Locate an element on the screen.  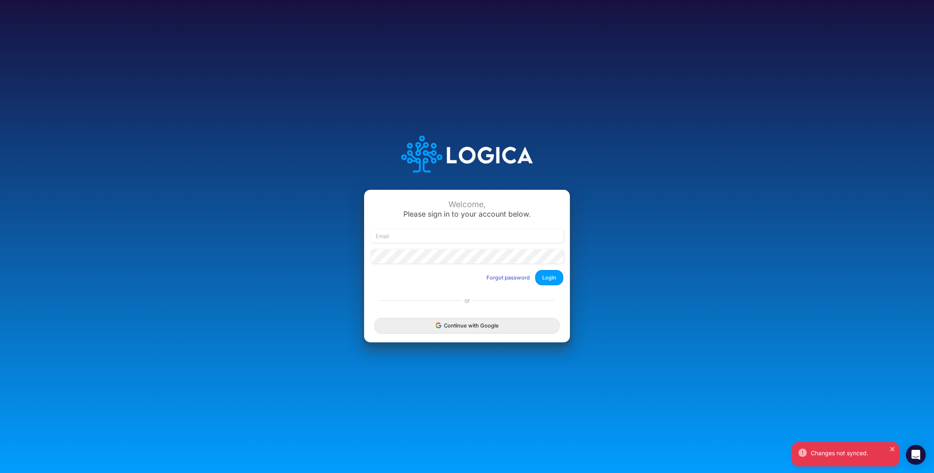
div: Changes not synced. is located at coordinates (852, 453).